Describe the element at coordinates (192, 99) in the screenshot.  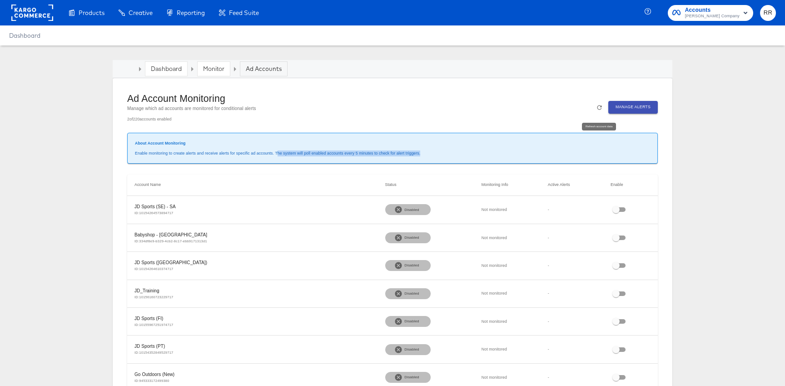
I see `h1: Ad Account Monitoring` at that location.